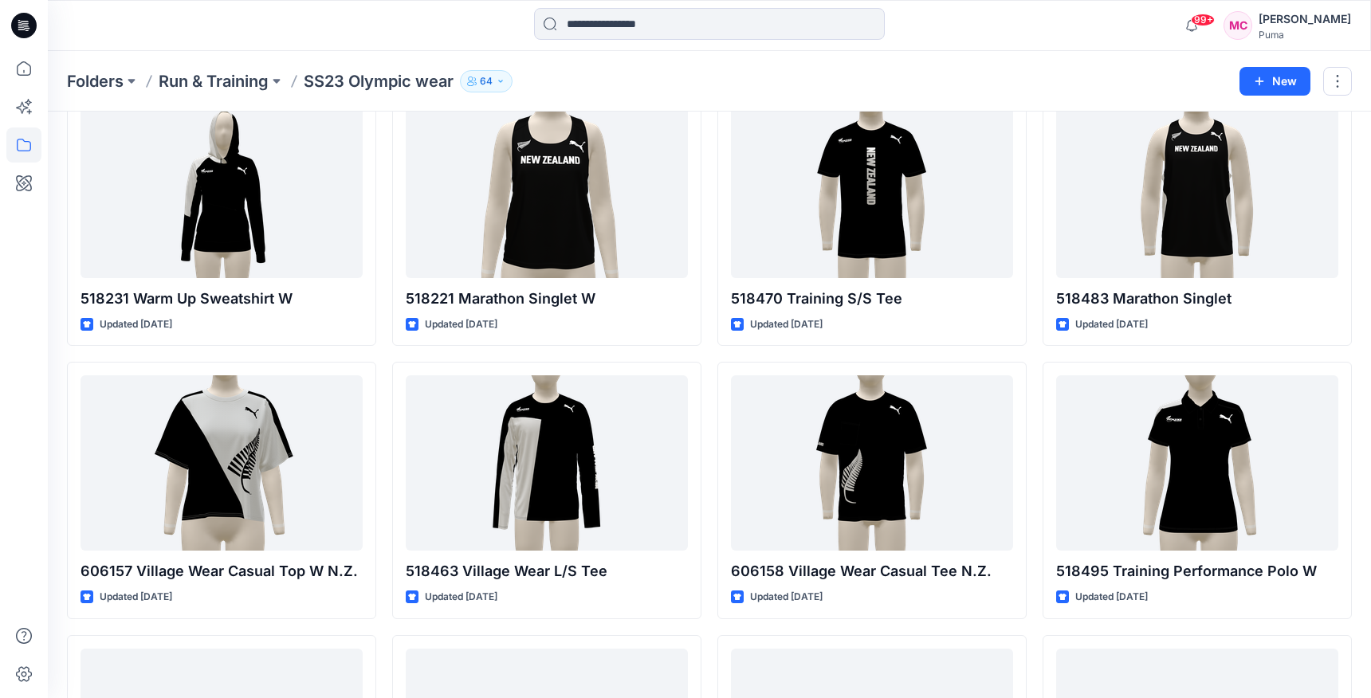  I want to click on p: 518483 Marathon Singlet, so click(1198, 299).